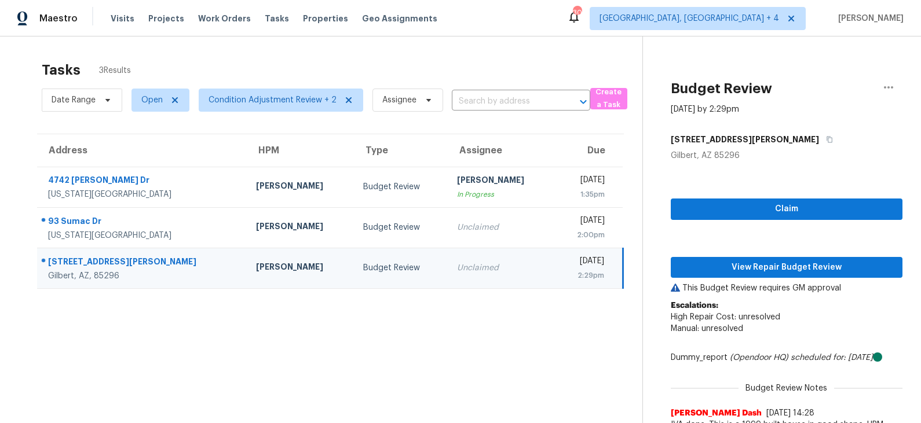 The width and height of the screenshot is (921, 423). I want to click on div: 2:00pm, so click(584, 235).